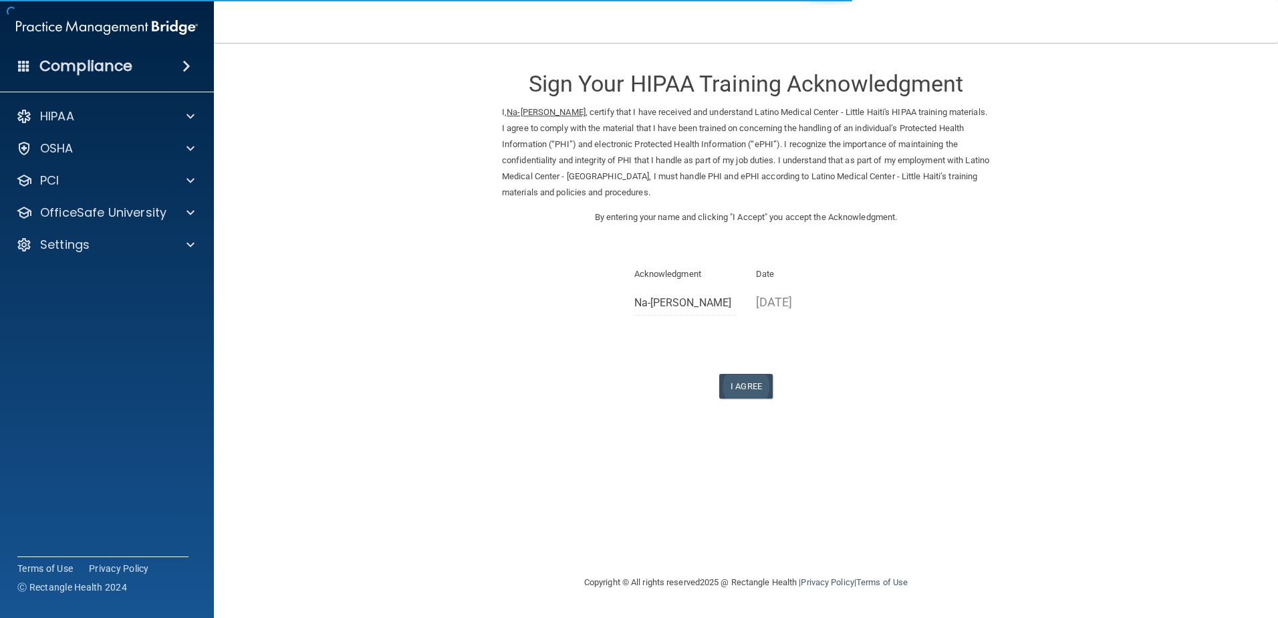  Describe the element at coordinates (105, 245) in the screenshot. I see `a: Settings` at that location.